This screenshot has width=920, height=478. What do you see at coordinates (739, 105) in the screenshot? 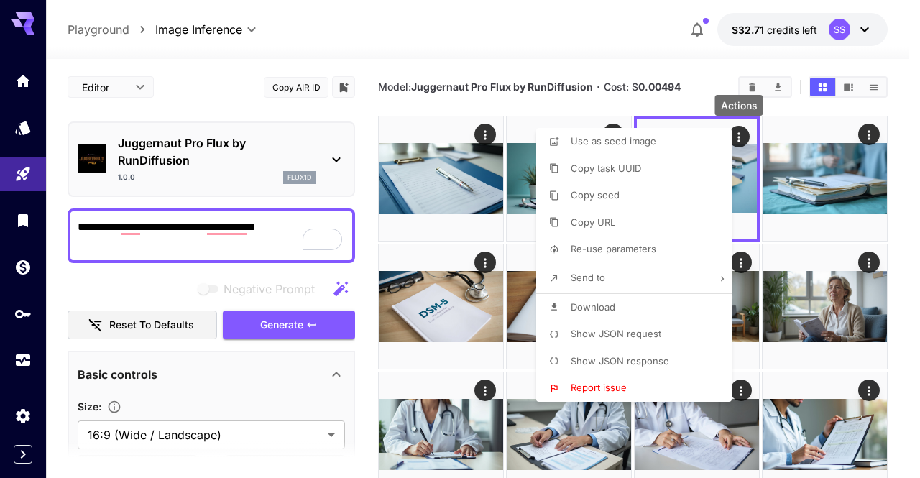
I see `div: Actions` at bounding box center [739, 105].